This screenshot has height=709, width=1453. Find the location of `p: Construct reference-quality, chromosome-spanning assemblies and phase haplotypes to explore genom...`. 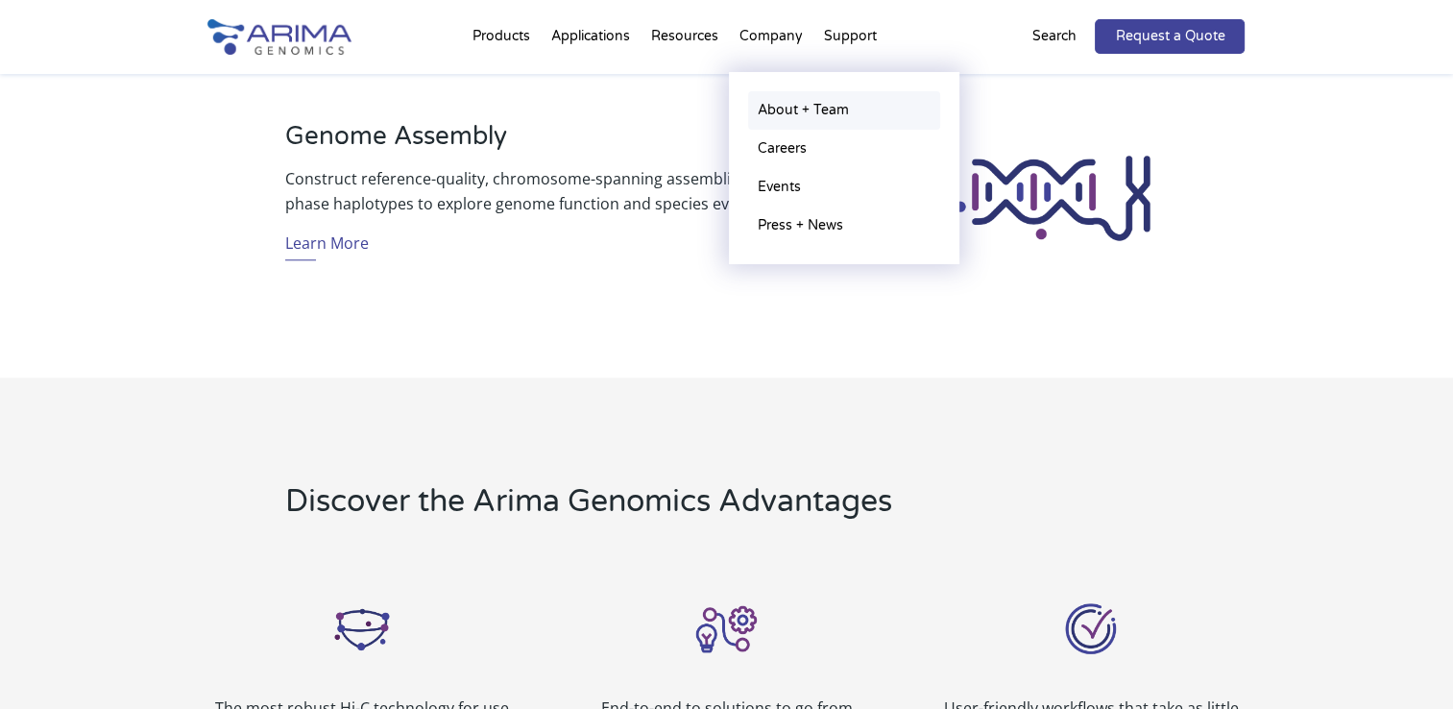

p: Construct reference-quality, chromosome-spanning assemblies and phase haplotypes to explore genom... is located at coordinates (546, 191).